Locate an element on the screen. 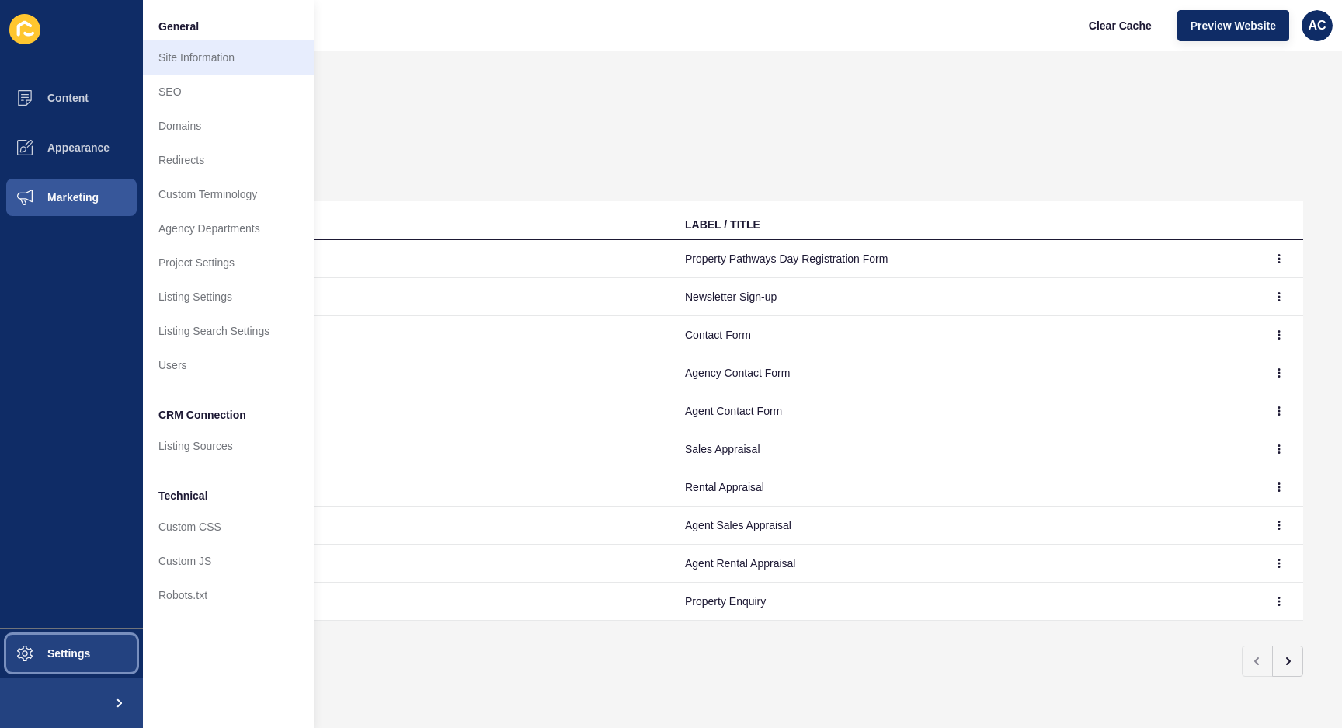  a: Custom JS is located at coordinates (228, 561).